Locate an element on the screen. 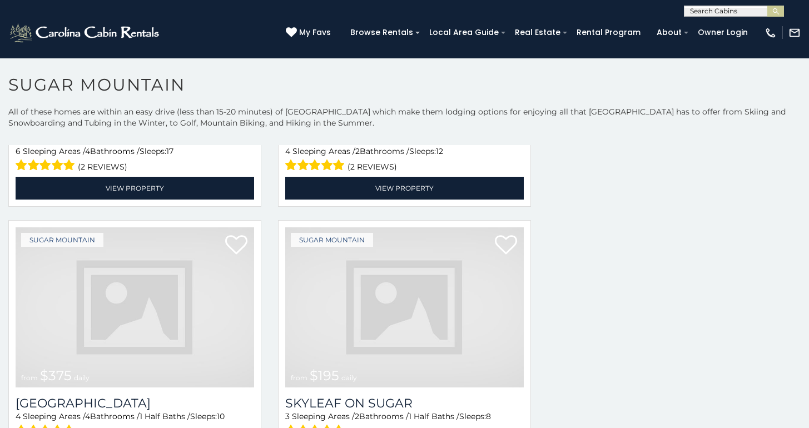  img: White-1-2.png is located at coordinates (85, 33).